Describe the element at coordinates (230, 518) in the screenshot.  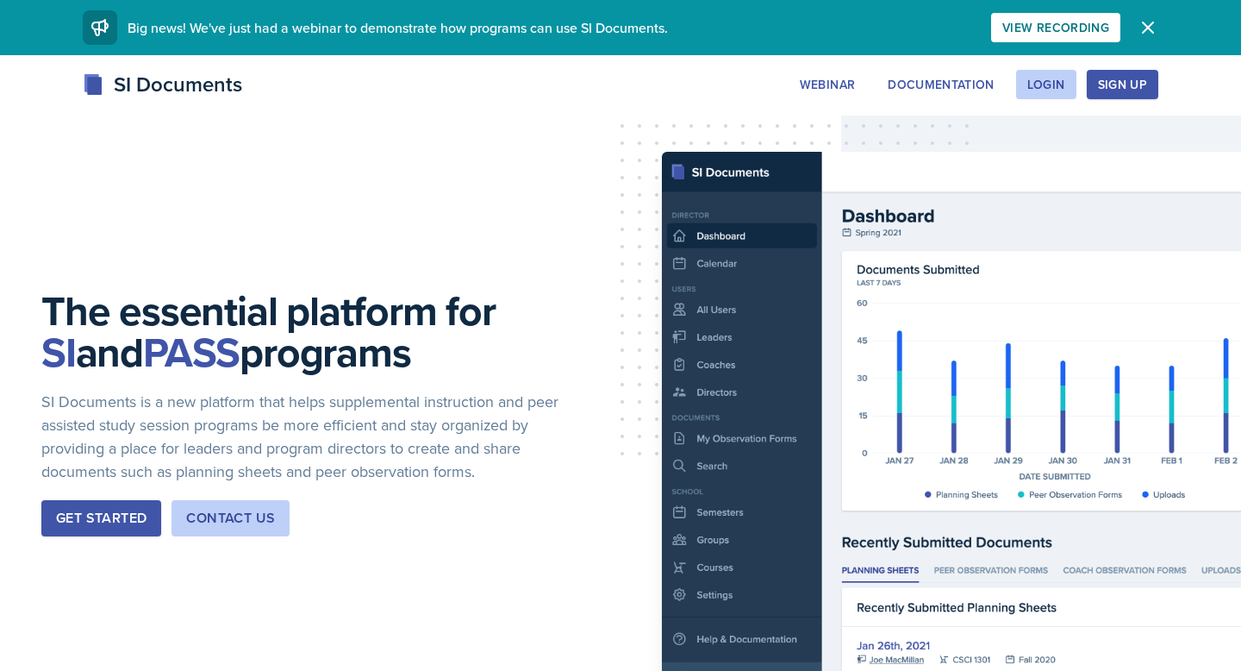
I see `div: Contact Us` at that location.